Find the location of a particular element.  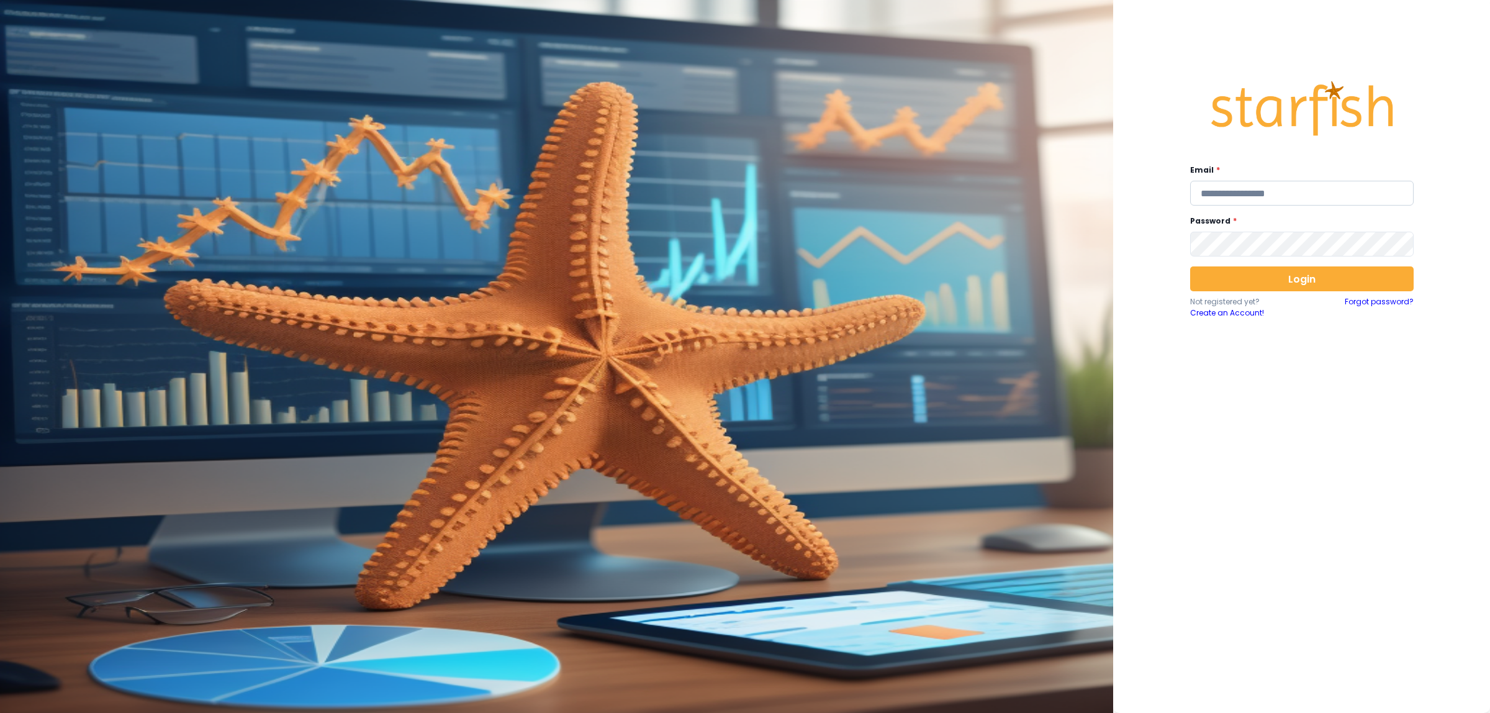

label: Password is located at coordinates (1298, 221).